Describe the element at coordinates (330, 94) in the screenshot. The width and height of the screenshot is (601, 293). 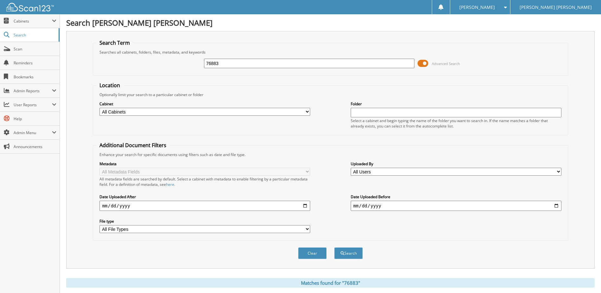
I see `div: Optionally limit your search to a particular cabinet or folder` at that location.